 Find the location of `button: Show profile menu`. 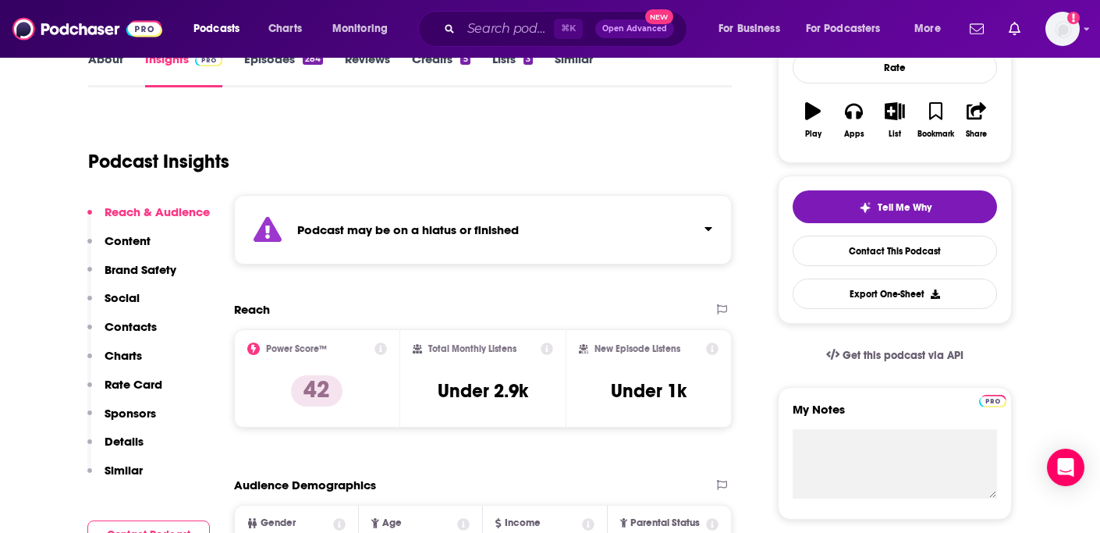

button: Show profile menu is located at coordinates (1063, 29).